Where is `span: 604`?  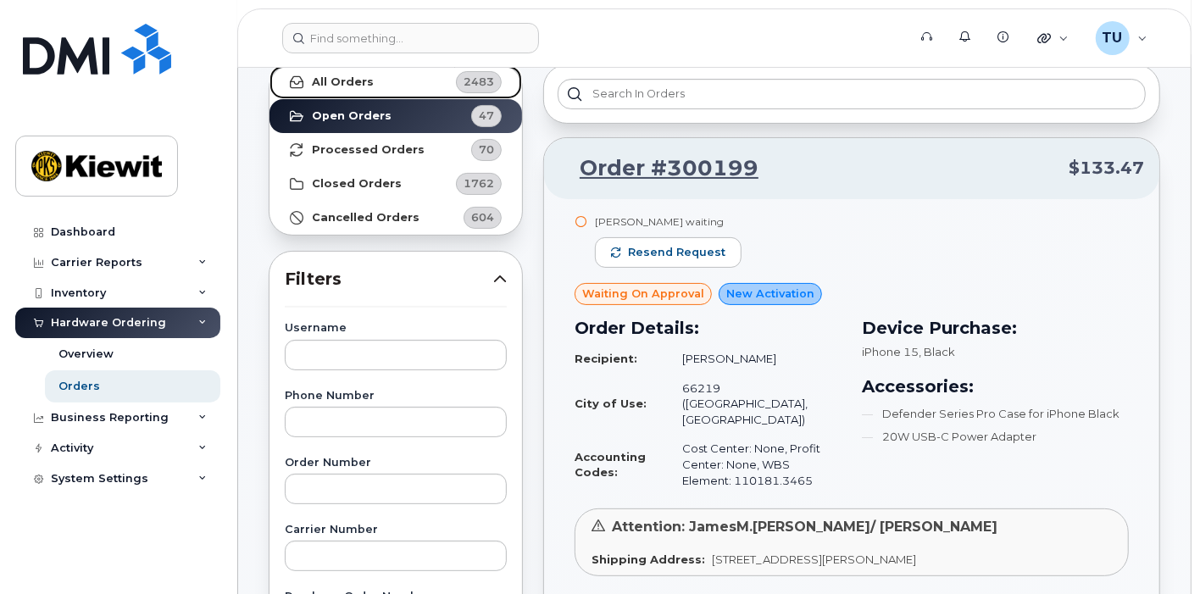
span: 604 is located at coordinates (482, 217).